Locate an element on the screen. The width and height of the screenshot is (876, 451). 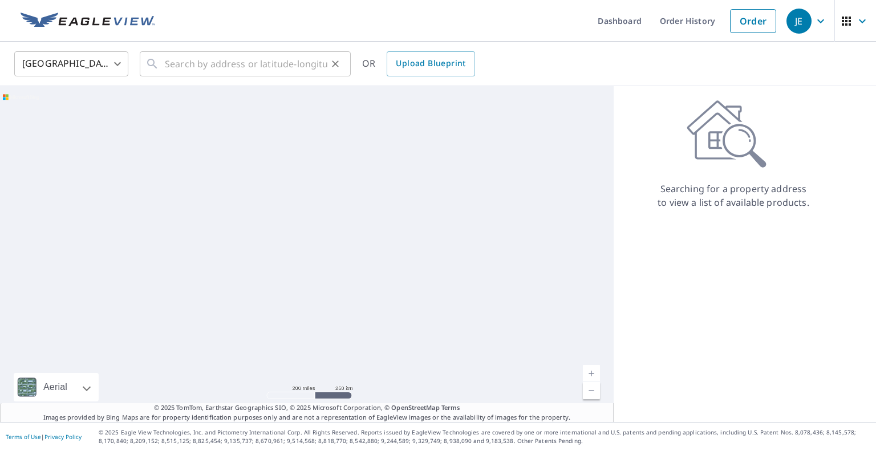
span: Upload Blueprint is located at coordinates (431, 63).